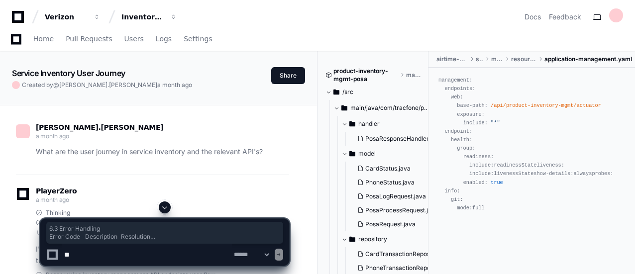  I want to click on span: enabled:, so click(475, 183).